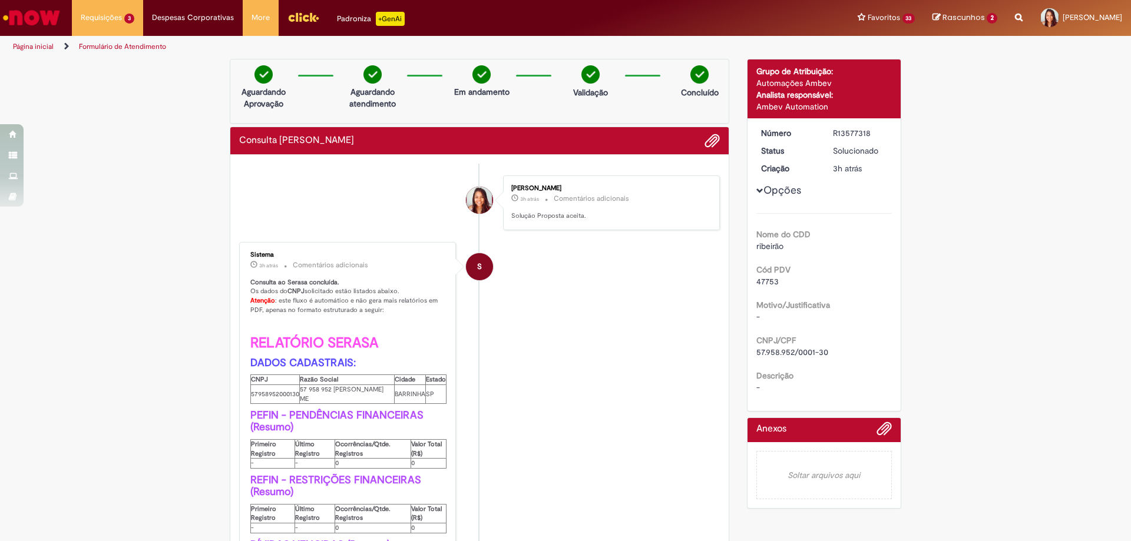 Image resolution: width=1131 pixels, height=541 pixels. I want to click on h2: Consulta Serasa Histórico de tíquete, so click(296, 141).